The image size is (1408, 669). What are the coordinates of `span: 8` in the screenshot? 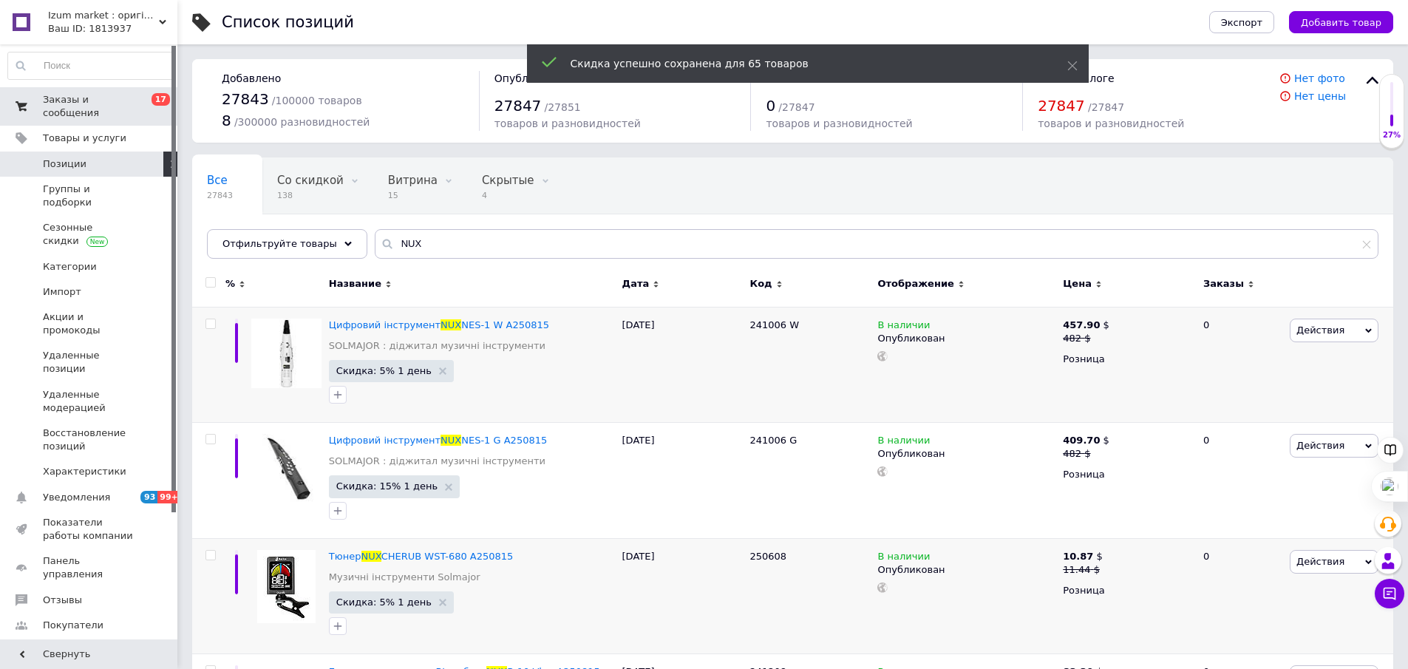 It's located at (226, 120).